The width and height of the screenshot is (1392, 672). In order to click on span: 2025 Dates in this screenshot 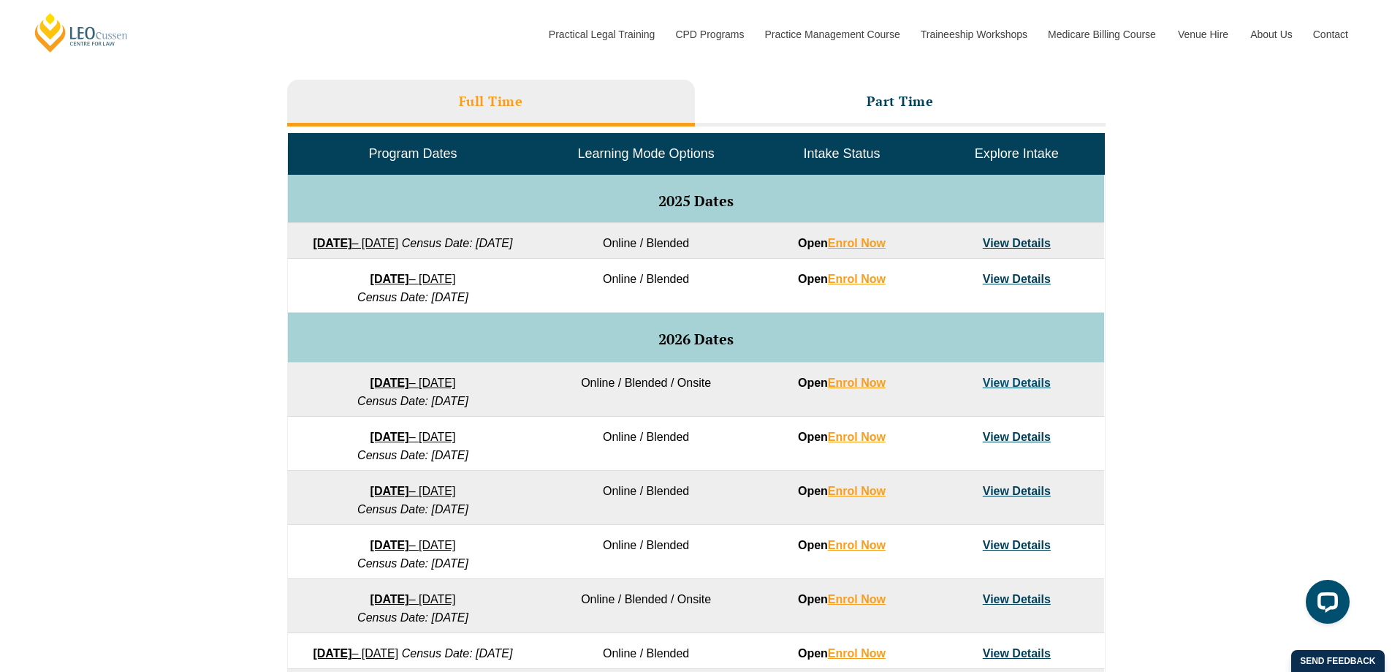, I will do `click(696, 200)`.